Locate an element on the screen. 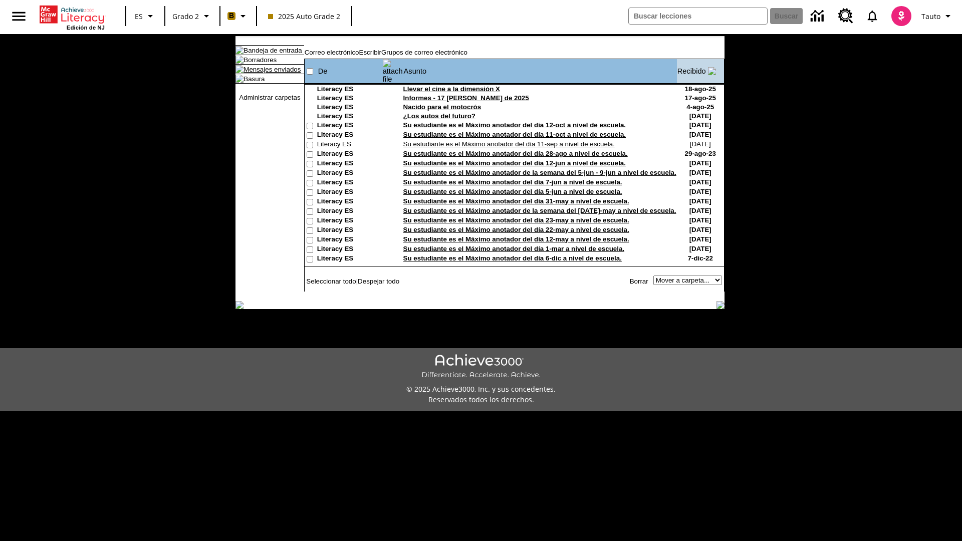  a: Su estudiante es el Máximo anotador del día 11-sep a nivel de escuela. is located at coordinates (509, 144).